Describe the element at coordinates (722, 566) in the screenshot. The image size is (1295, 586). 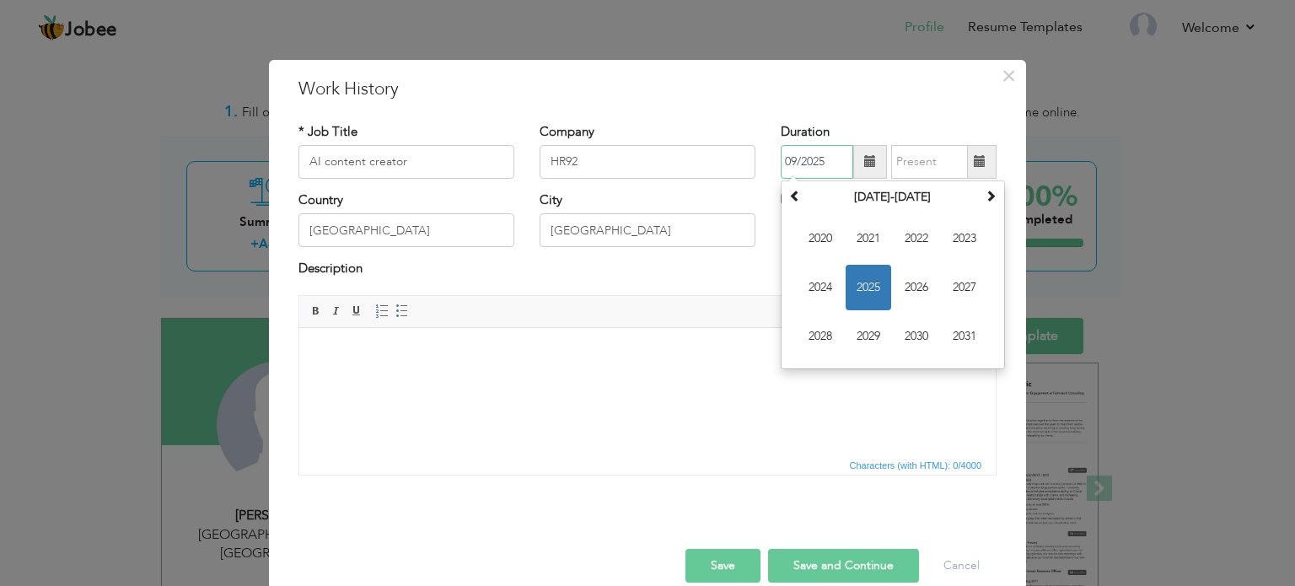
I see `button: Save` at that location.